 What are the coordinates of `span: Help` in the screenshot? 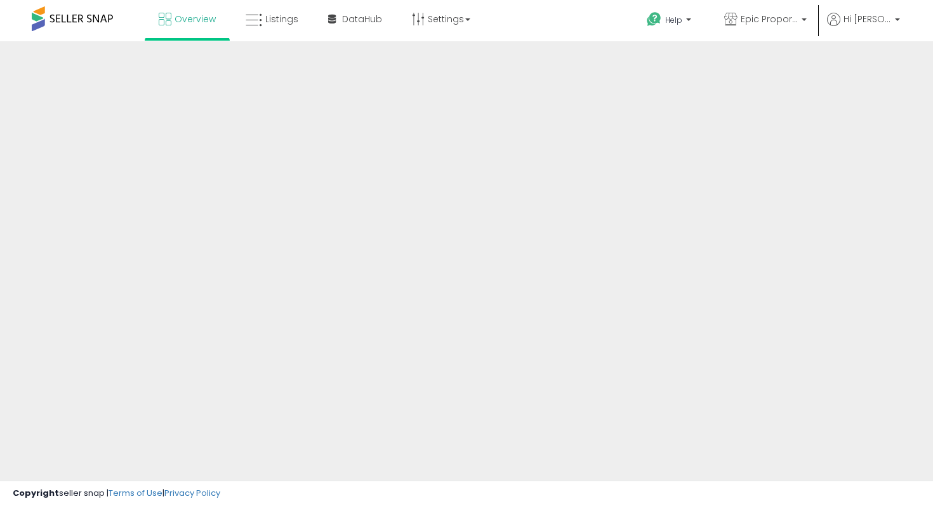 It's located at (673, 20).